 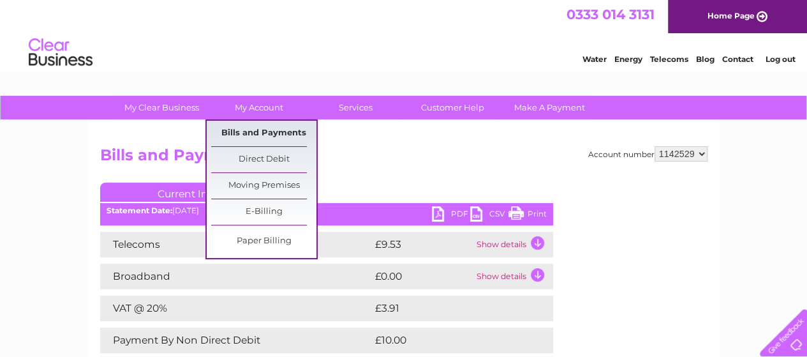 I want to click on td: £9.53, so click(x=422, y=244).